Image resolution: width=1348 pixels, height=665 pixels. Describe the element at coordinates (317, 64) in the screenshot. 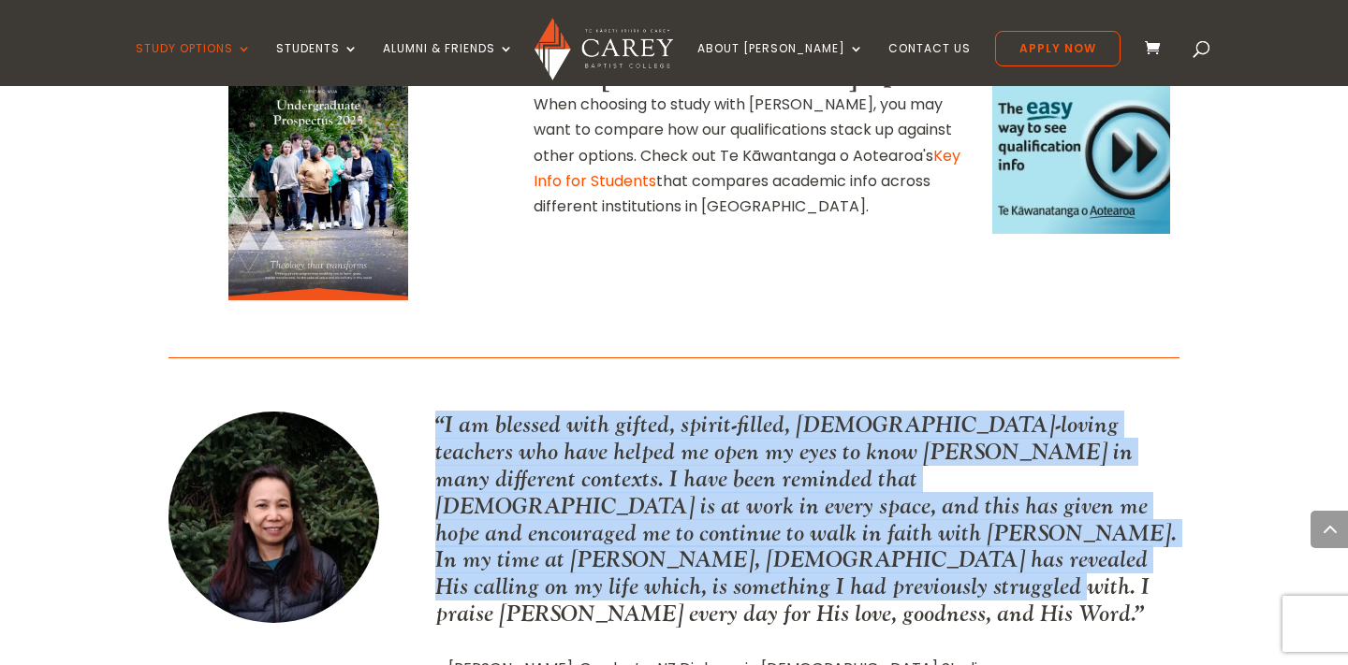

I see `a: Students` at that location.